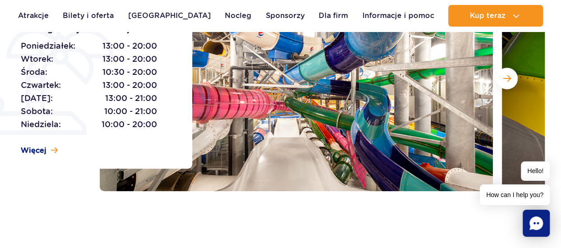 The width and height of the screenshot is (561, 248). Describe the element at coordinates (536, 223) in the screenshot. I see `div: Chat` at that location.